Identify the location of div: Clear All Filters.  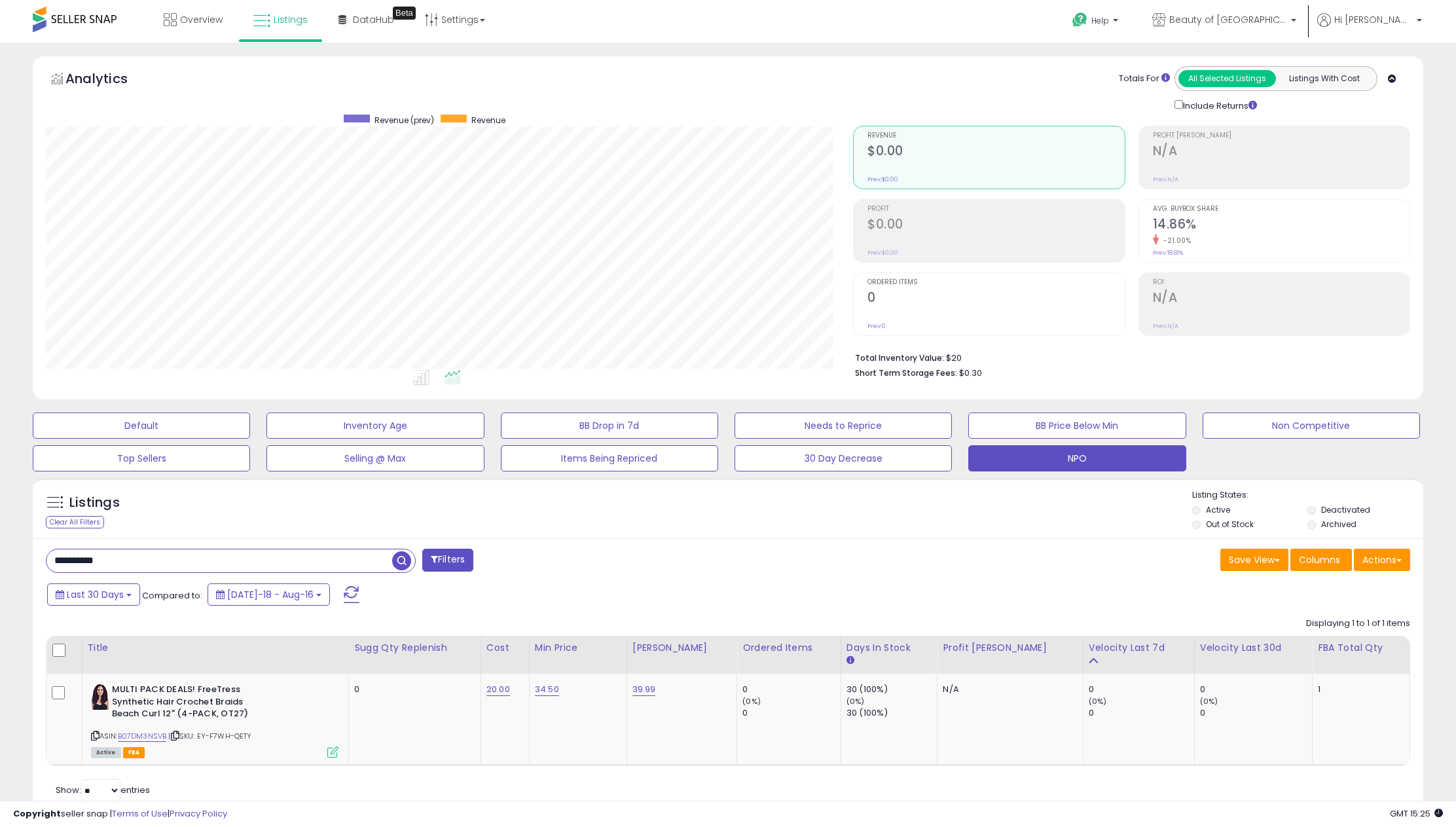
(75, 521).